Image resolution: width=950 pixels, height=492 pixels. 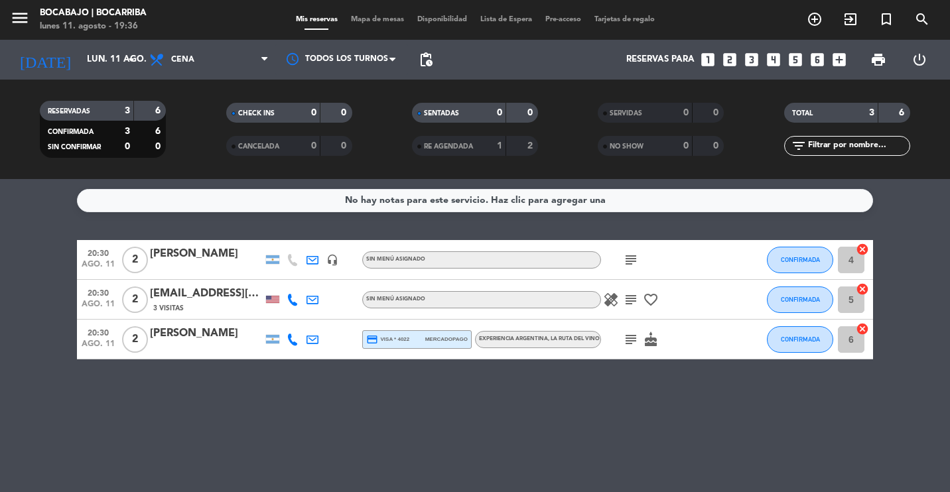 What do you see at coordinates (332, 260) in the screenshot?
I see `i: headset_mic` at bounding box center [332, 260].